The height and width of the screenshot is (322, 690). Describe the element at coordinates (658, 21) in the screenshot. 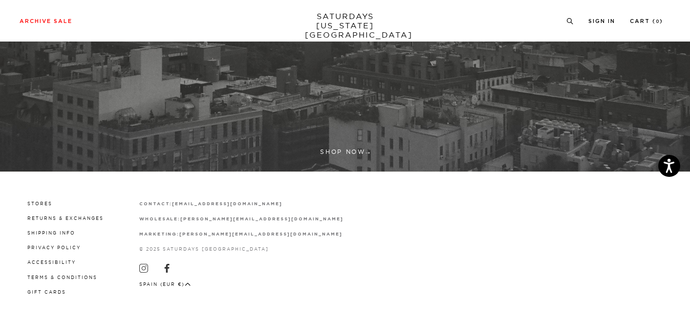

I see `small: 0` at that location.